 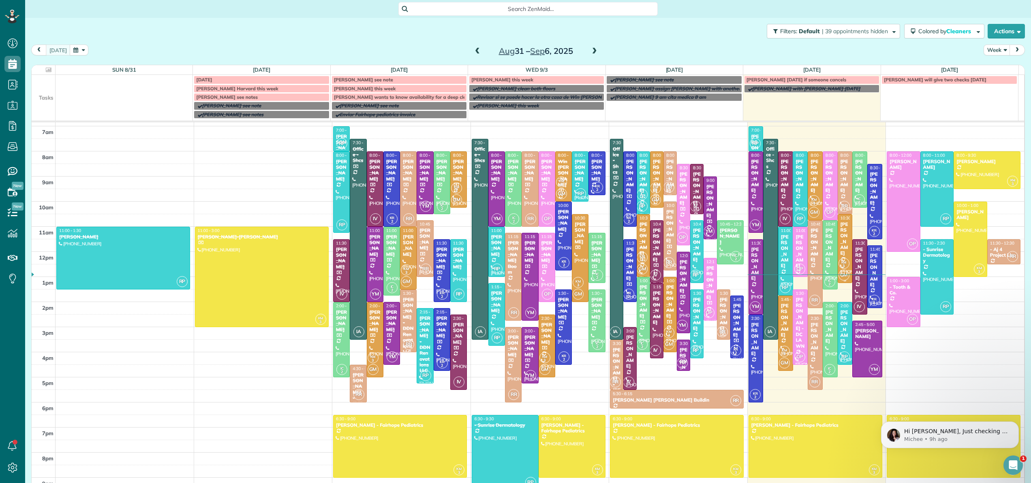 What do you see at coordinates (537, 70) in the screenshot?
I see `a: Wed 9/3` at bounding box center [537, 70].